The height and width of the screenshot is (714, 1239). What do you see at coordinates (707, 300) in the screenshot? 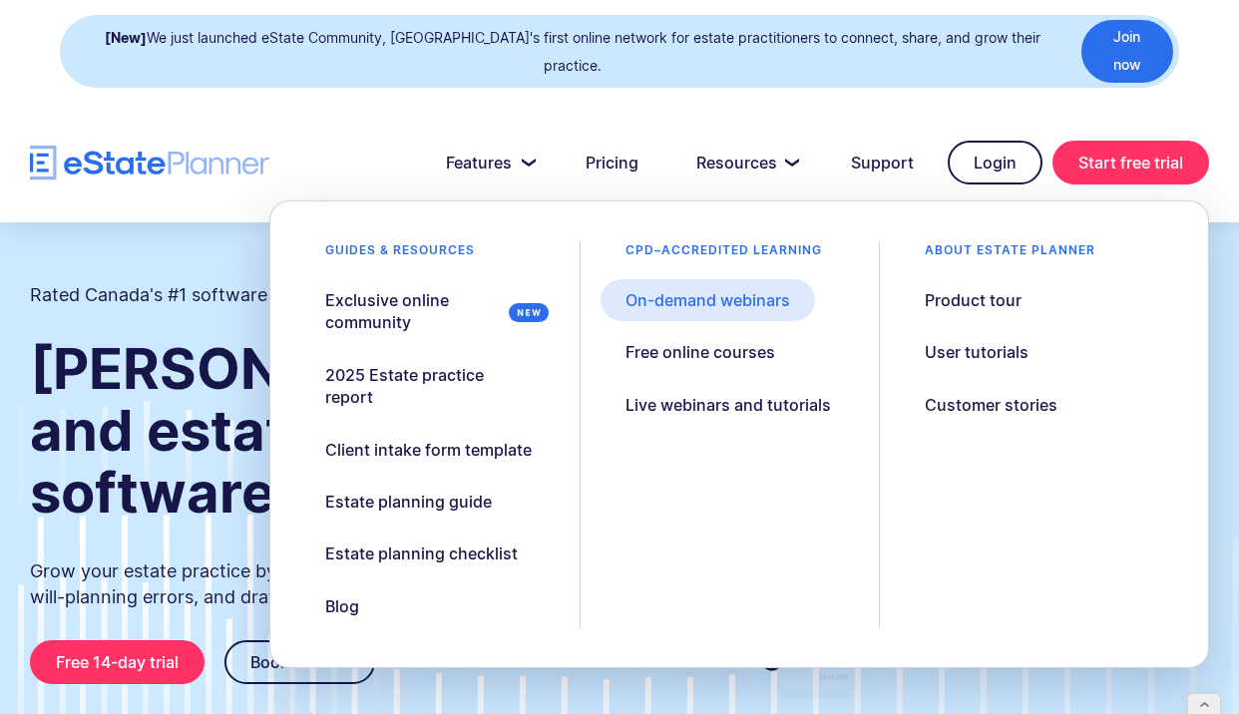
I see `div: On-demand webinars` at bounding box center [707, 300].